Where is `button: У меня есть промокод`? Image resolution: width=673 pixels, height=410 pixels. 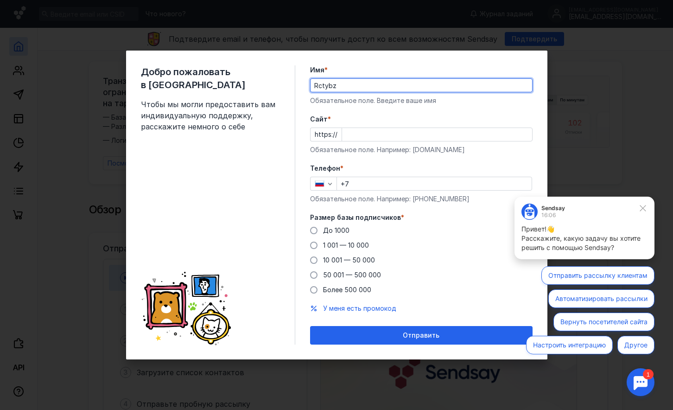 button: У меня есть промокод is located at coordinates (360, 308).